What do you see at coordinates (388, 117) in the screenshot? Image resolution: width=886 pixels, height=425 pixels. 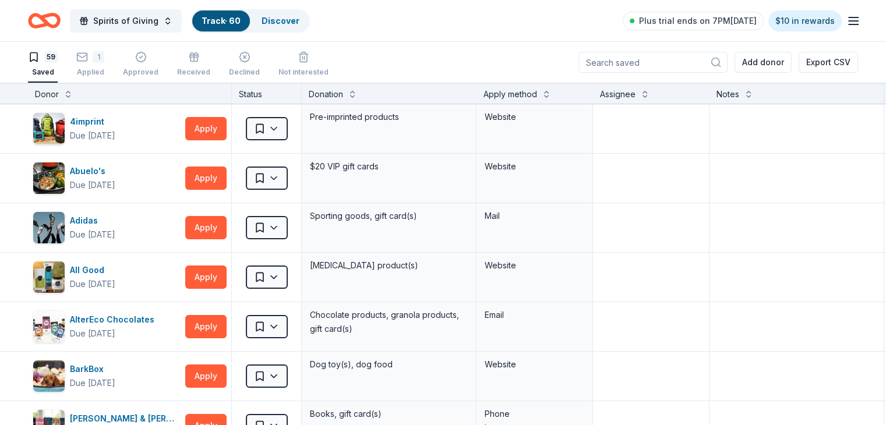 I see `div: Pre-imprinted products` at bounding box center [388, 117].